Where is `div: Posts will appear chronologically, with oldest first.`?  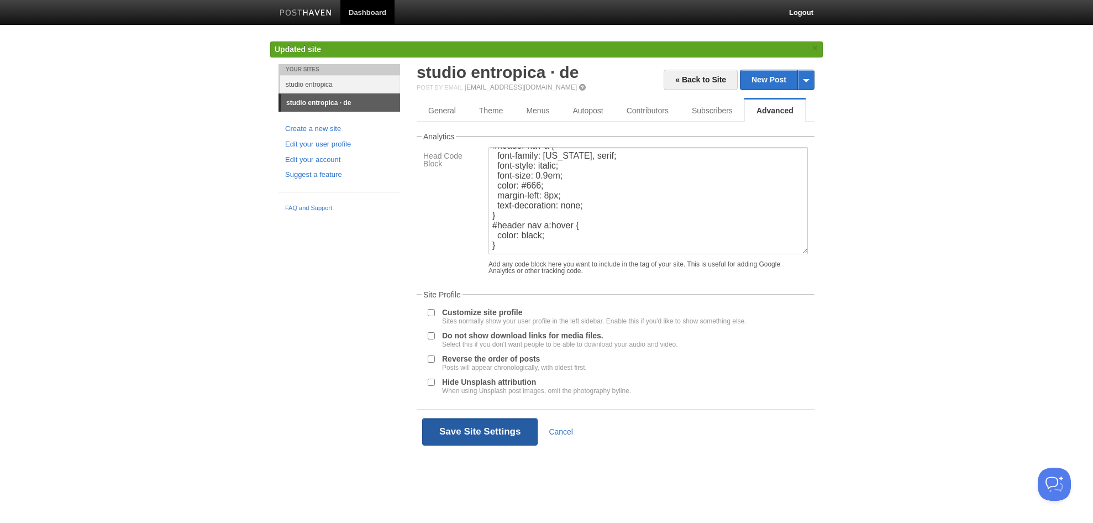
div: Posts will appear chronologically, with oldest first. is located at coordinates (514, 367).